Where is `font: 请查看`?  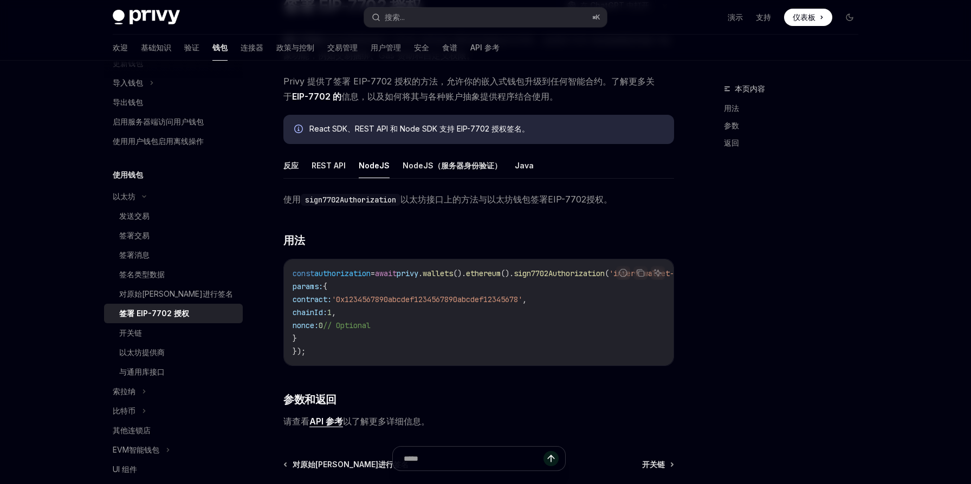
font: 请查看 is located at coordinates (296, 421).